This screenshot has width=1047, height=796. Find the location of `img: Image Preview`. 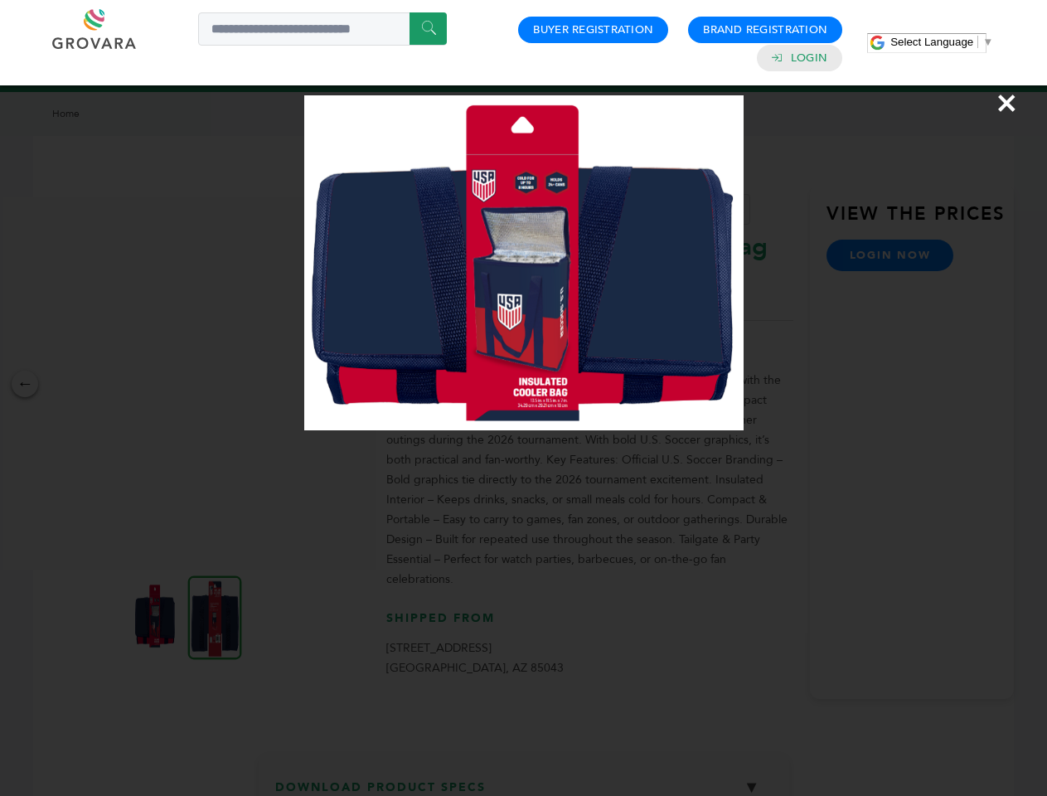

img: Image Preview is located at coordinates (524, 263).